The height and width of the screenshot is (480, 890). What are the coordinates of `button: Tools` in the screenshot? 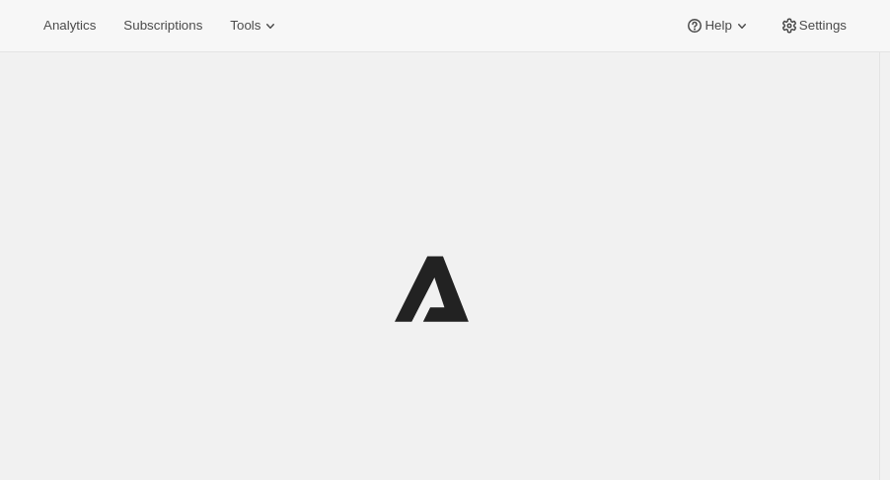 It's located at (255, 26).